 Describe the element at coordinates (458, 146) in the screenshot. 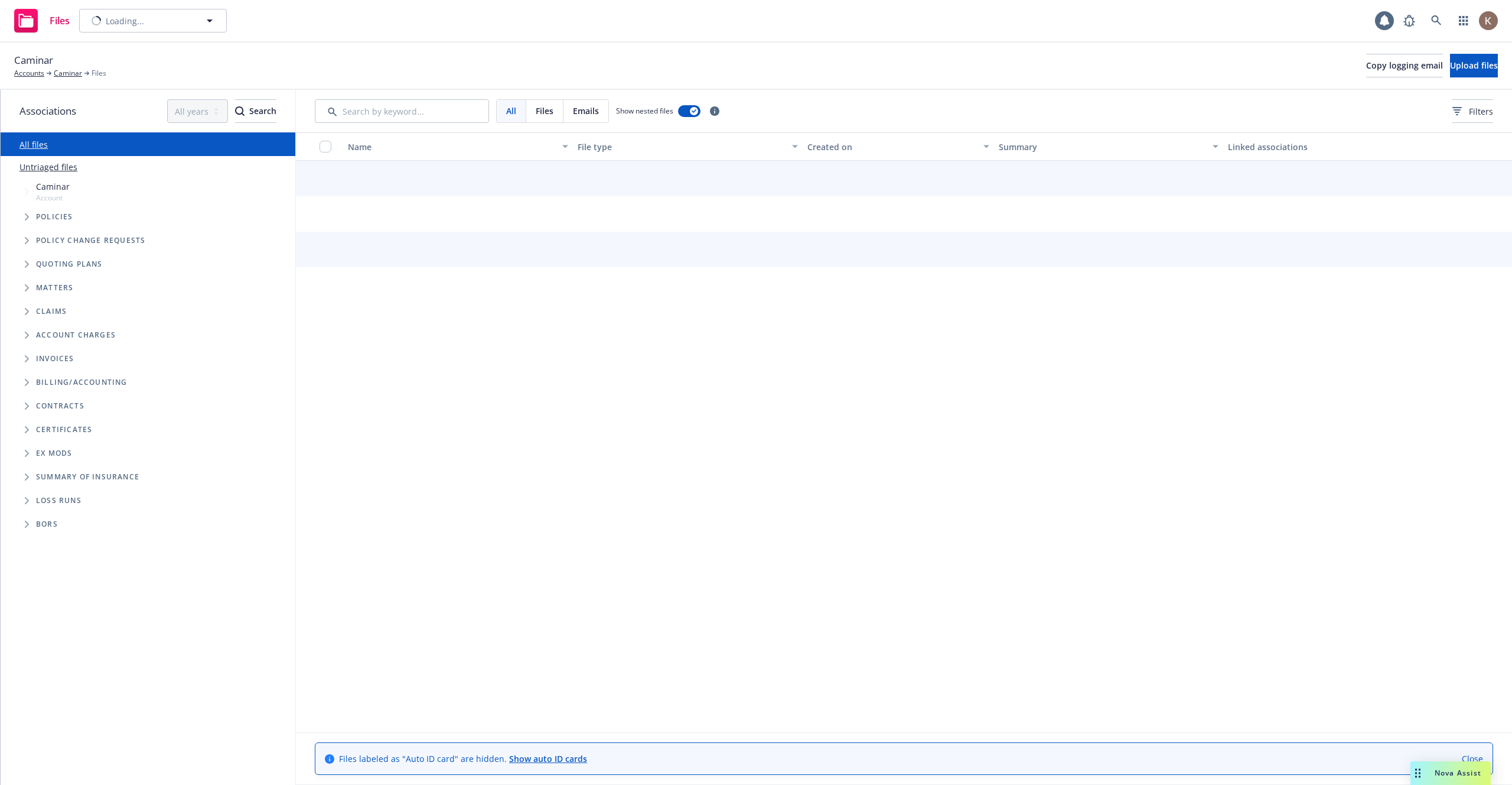

I see `button: Name` at that location.